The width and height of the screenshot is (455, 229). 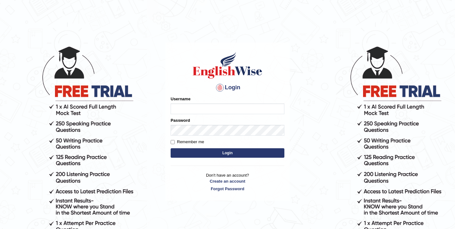 I want to click on label: Password, so click(x=180, y=120).